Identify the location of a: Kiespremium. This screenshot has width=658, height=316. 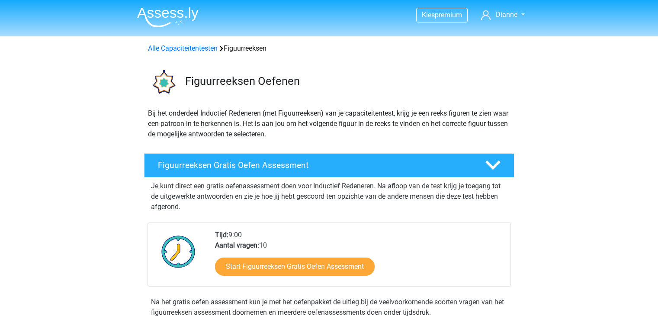
(442, 15).